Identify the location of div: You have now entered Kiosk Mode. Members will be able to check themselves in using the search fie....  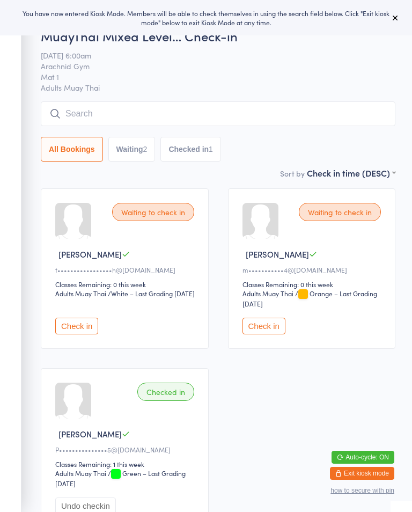
(206, 18).